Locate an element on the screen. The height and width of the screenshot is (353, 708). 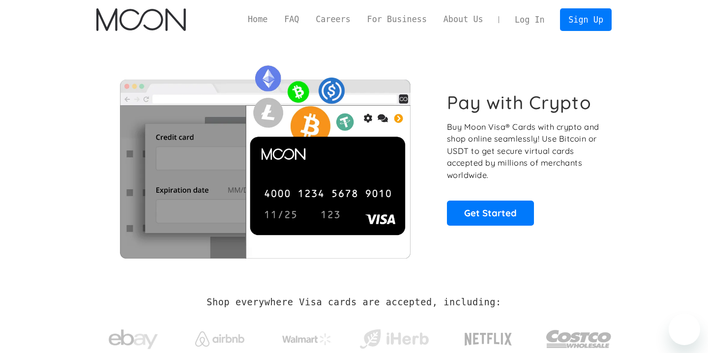
a: Get Started is located at coordinates (490, 213).